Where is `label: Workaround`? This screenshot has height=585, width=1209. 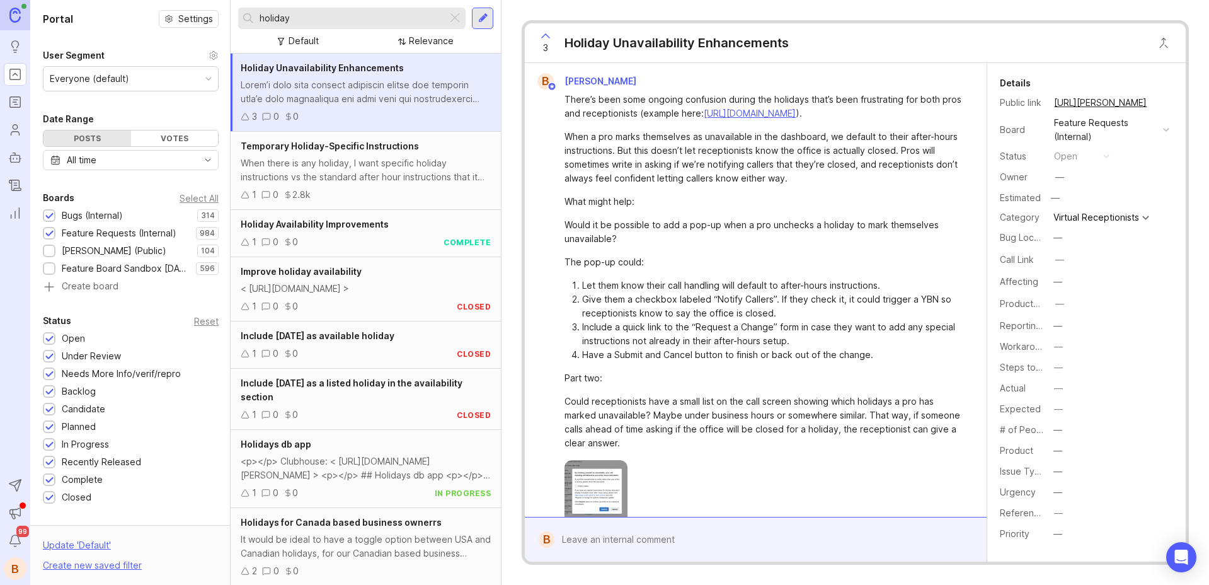 label: Workaround is located at coordinates (1025, 346).